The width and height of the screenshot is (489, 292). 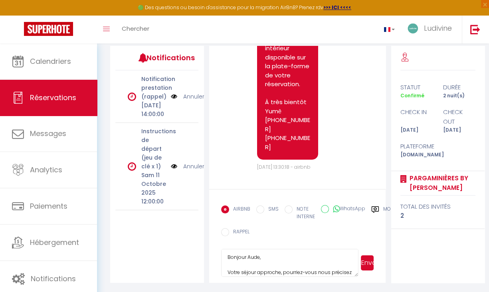 I want to click on span: Confirmé, so click(x=413, y=95).